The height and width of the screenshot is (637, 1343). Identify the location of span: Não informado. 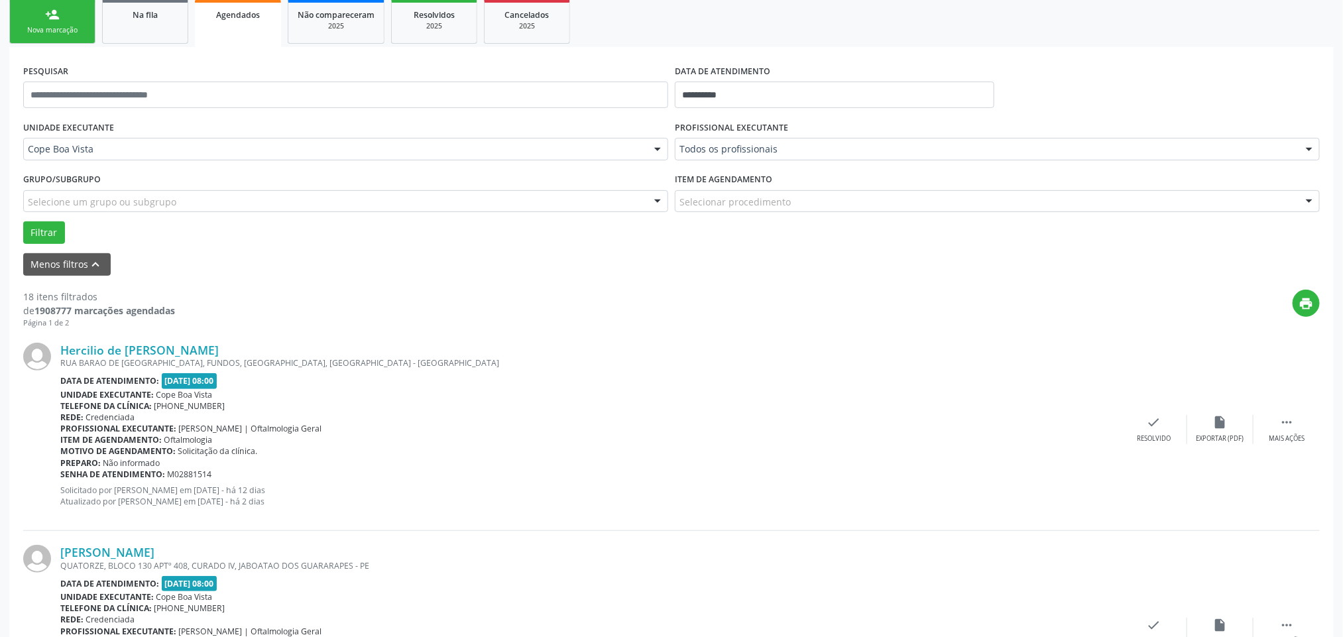
(132, 463).